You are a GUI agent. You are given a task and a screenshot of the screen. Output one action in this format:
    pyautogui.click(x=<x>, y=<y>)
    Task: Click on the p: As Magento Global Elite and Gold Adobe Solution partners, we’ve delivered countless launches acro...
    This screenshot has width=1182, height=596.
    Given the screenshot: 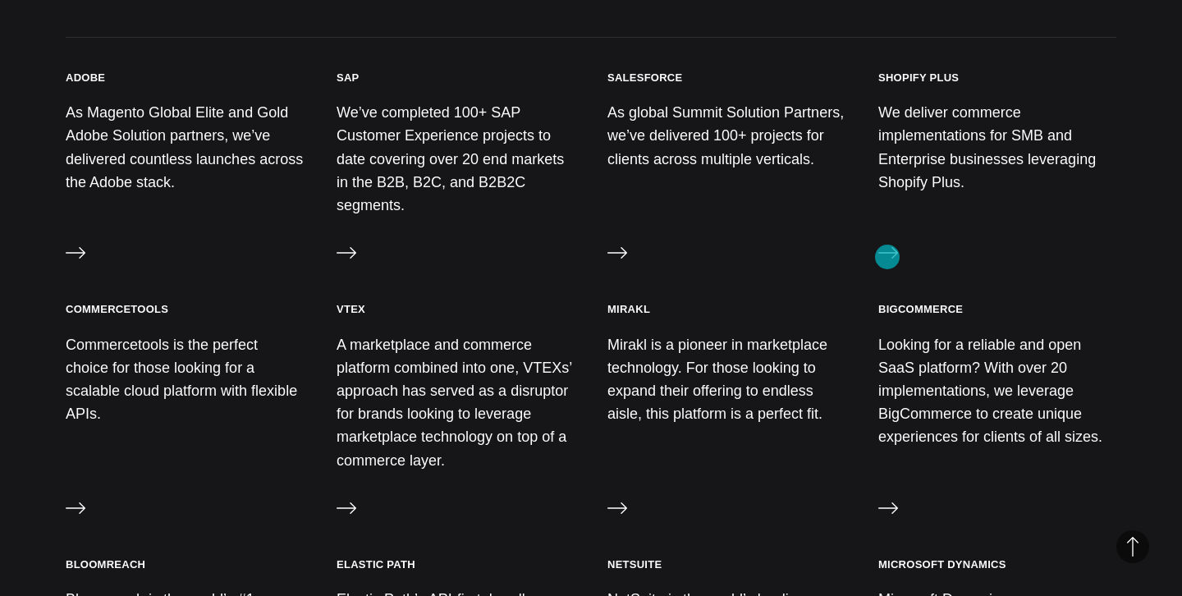 What is the action you would take?
    pyautogui.click(x=185, y=147)
    